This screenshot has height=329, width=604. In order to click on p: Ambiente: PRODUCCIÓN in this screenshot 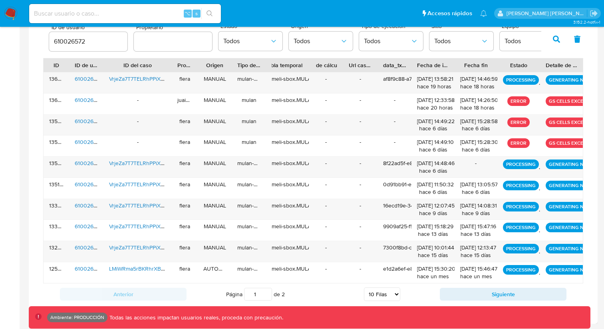, I will do `click(77, 317)`.